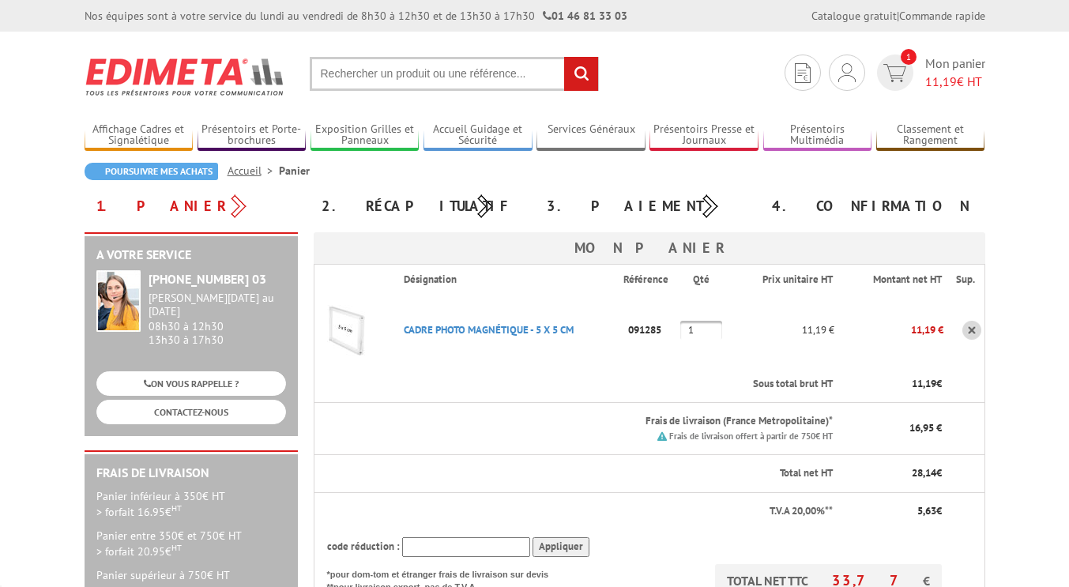 The width and height of the screenshot is (1069, 587). What do you see at coordinates (854, 16) in the screenshot?
I see `a: Catalogue gratuit` at bounding box center [854, 16].